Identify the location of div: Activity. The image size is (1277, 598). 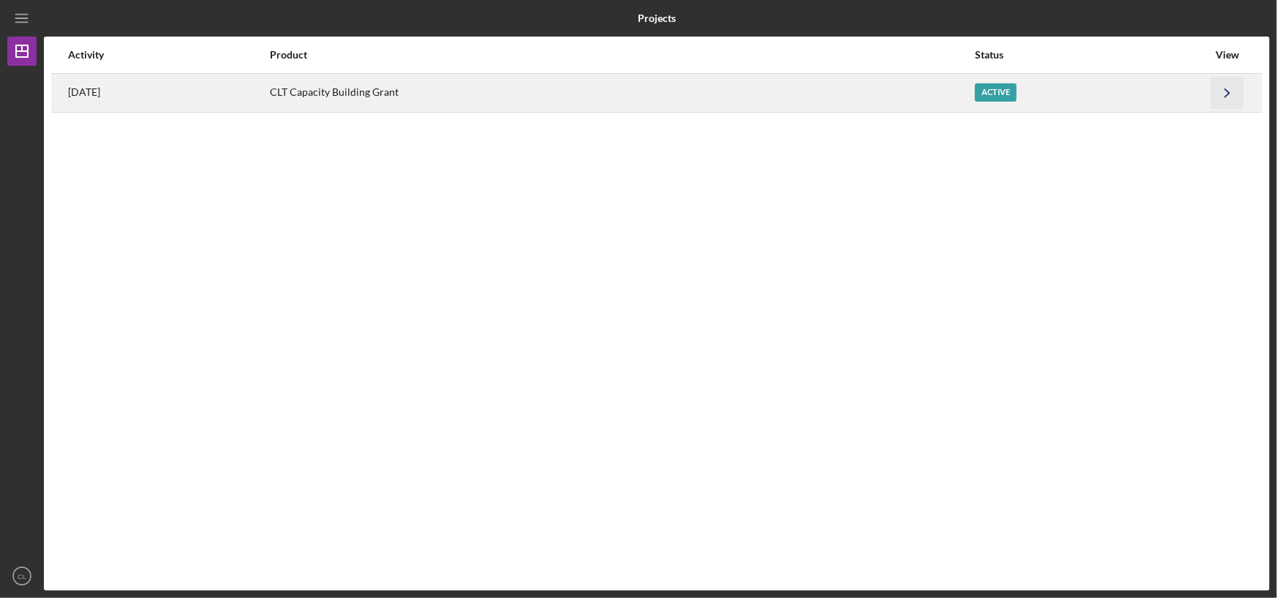
(168, 55).